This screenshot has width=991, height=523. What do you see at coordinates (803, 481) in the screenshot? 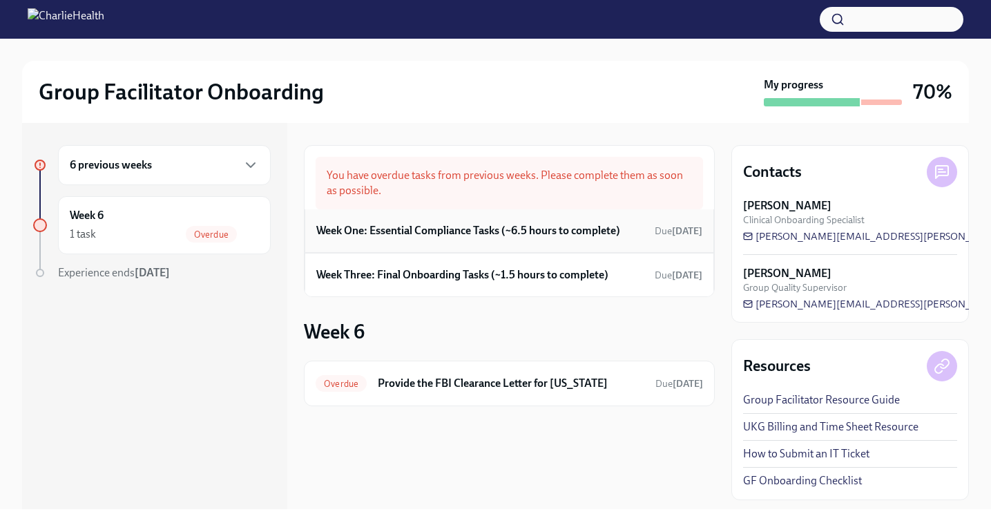
I see `a: GF Onboarding Checklist` at bounding box center [803, 481].